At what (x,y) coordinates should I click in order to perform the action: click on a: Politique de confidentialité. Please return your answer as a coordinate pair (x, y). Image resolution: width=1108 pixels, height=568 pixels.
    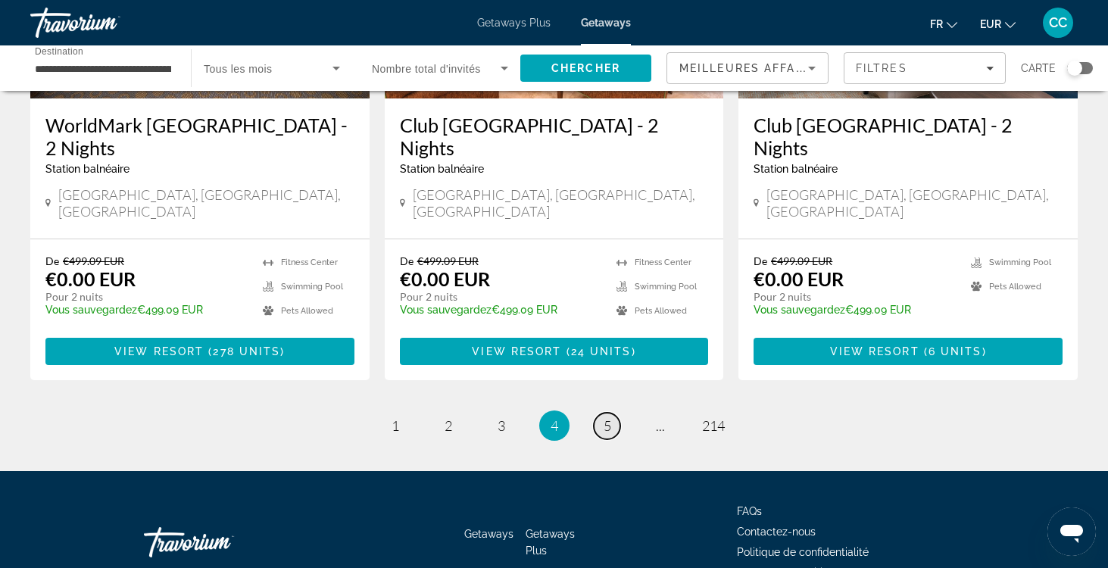
    Looking at the image, I should click on (803, 552).